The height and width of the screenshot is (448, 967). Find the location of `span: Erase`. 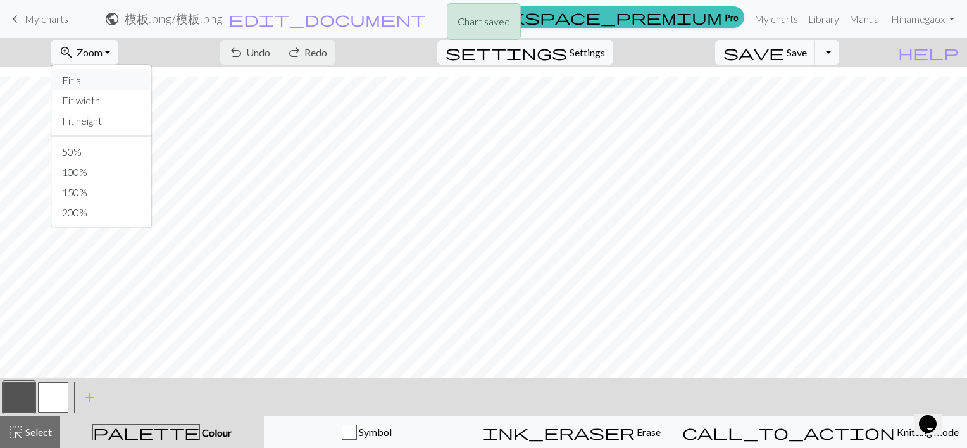

span: Erase is located at coordinates (647, 431).